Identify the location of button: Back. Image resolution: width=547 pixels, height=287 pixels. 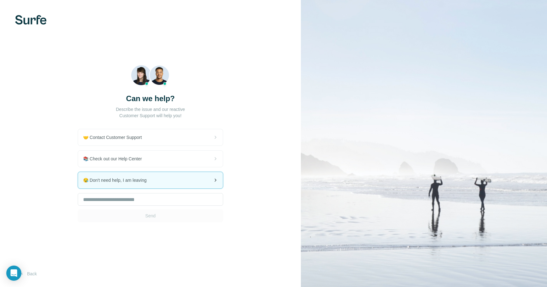
(28, 274).